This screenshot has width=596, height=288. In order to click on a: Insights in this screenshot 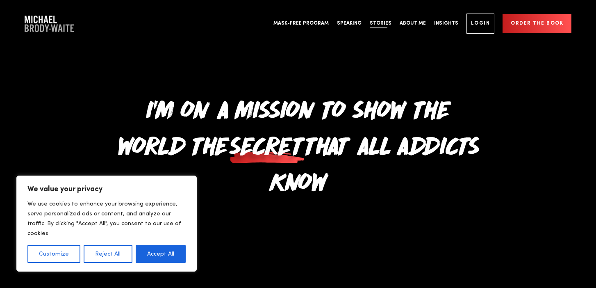, I will do `click(446, 23)`.